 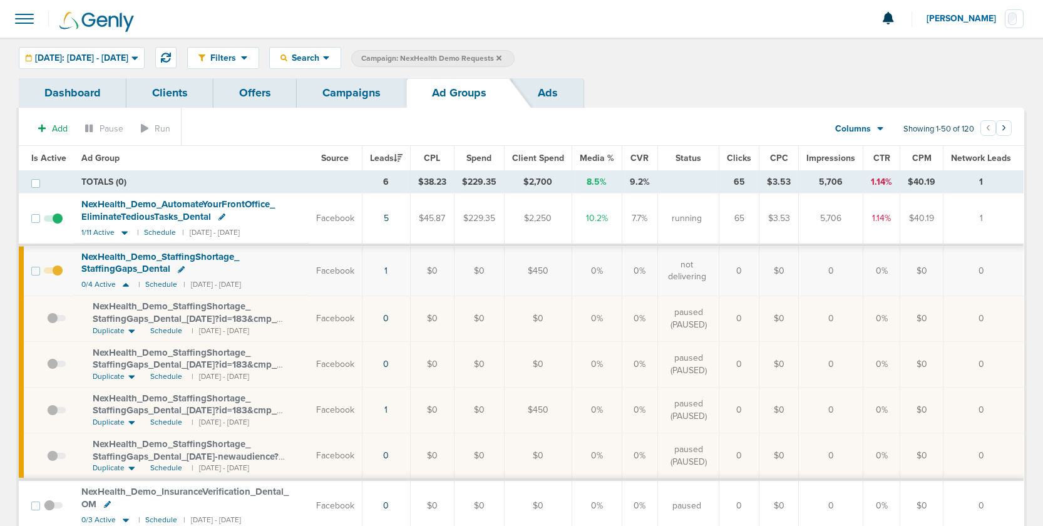 What do you see at coordinates (160, 263) in the screenshot?
I see `span: NexHealth_ Demo_ StaffingShortage_ StaffingGaps_ Dental` at bounding box center [160, 263].